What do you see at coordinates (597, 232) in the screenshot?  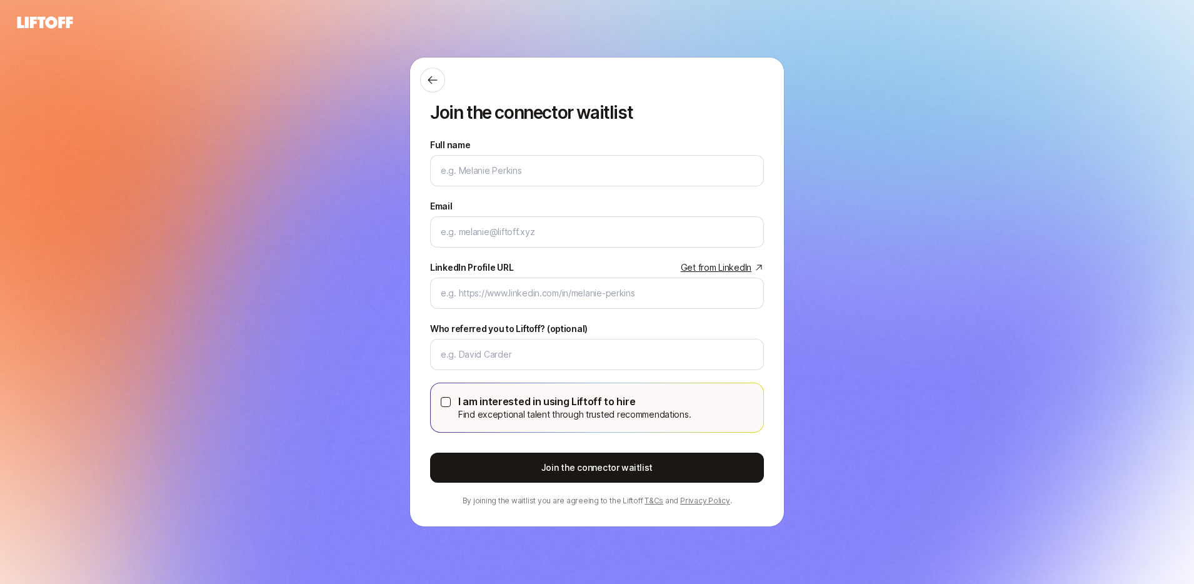 I see `input: e.g. melanie@liftoff.xyz` at bounding box center [597, 232].